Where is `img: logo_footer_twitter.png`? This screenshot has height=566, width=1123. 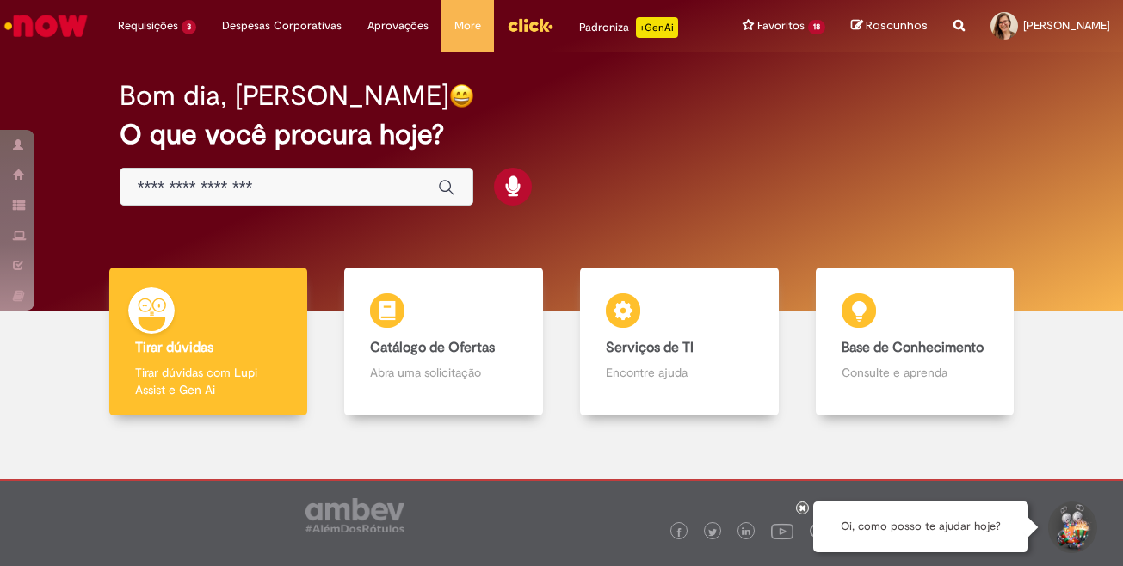
img: logo_footer_twitter.png is located at coordinates (713, 533).